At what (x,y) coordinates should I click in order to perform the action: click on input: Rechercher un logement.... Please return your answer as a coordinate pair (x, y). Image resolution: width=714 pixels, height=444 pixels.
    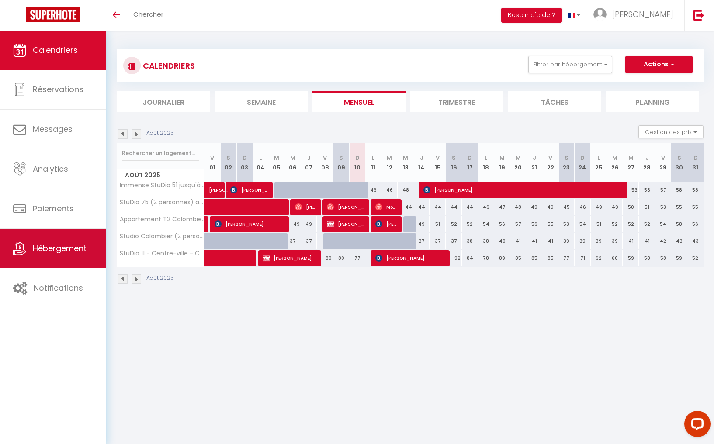
    Looking at the image, I should click on (160, 153).